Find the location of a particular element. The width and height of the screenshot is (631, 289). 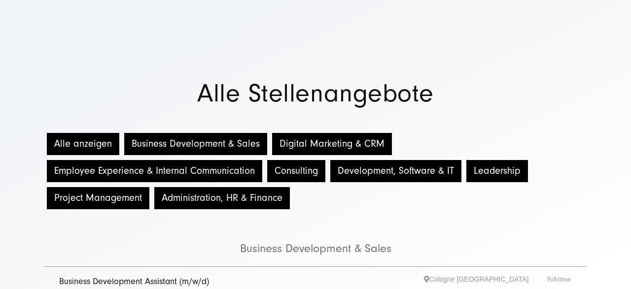

button: Administration, HR & Finance is located at coordinates (222, 198).